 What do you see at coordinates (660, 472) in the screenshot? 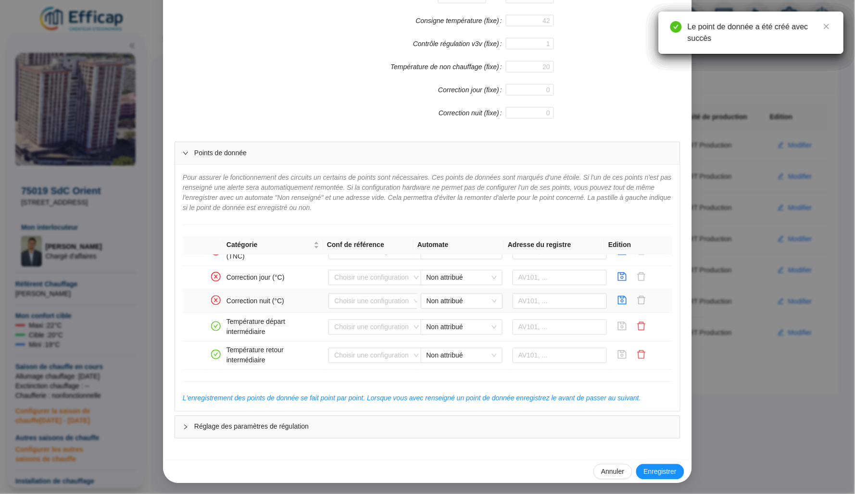
I see `button: Enregistrer` at bounding box center [660, 472].